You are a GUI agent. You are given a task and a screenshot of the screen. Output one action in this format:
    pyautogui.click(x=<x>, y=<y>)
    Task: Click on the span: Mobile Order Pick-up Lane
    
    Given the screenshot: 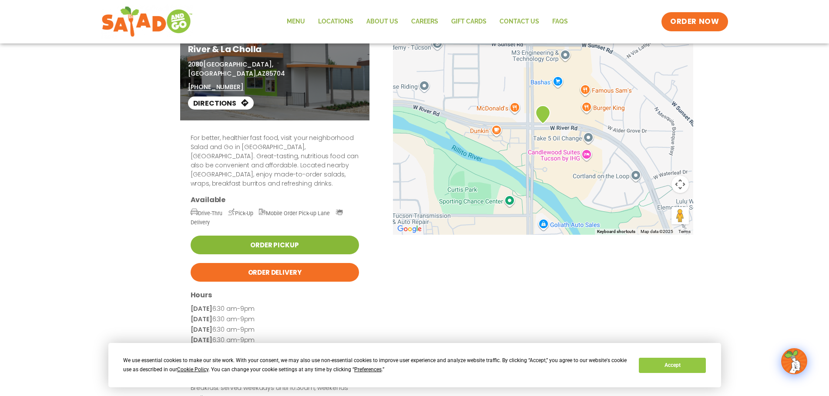 What is the action you would take?
    pyautogui.click(x=295, y=213)
    